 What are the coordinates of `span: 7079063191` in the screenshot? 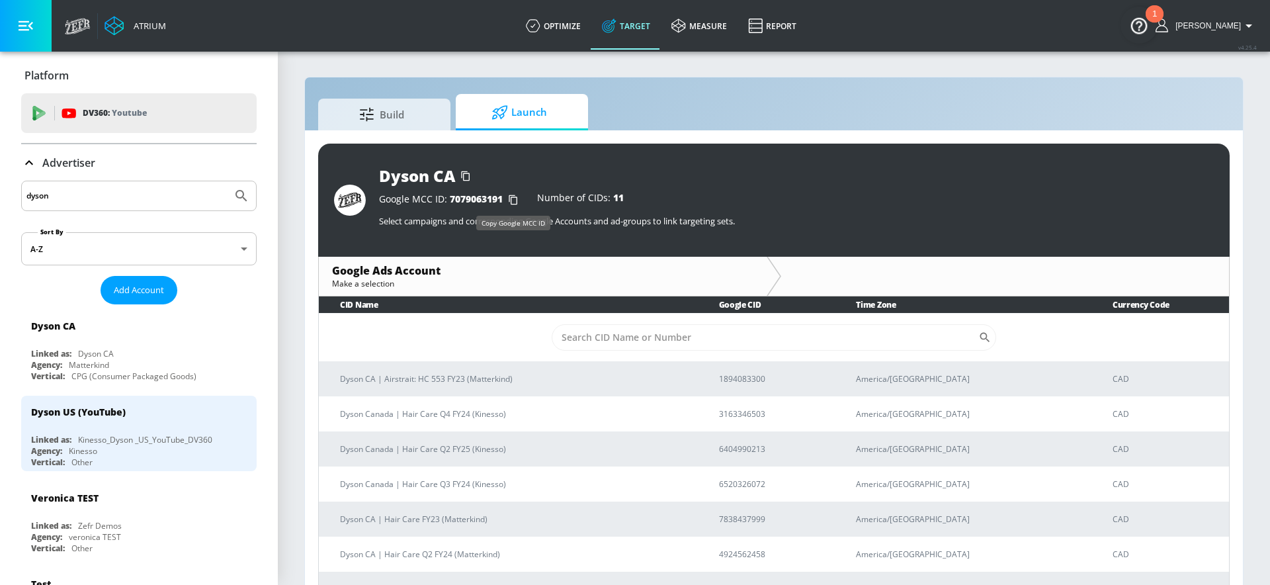 It's located at (476, 198).